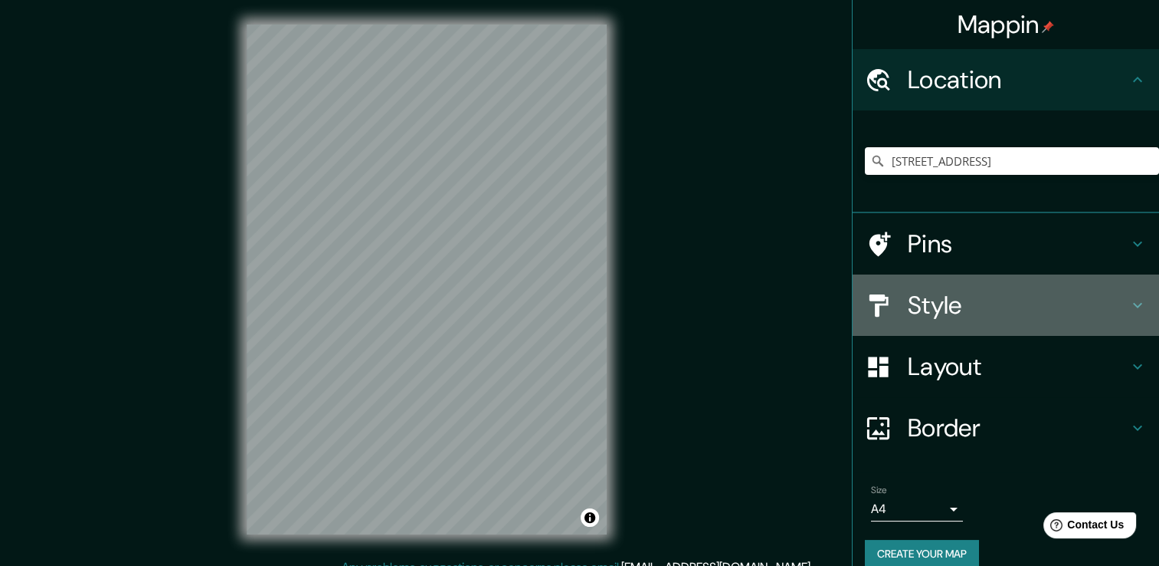  I want to click on button: Toggle attribution, so click(590, 517).